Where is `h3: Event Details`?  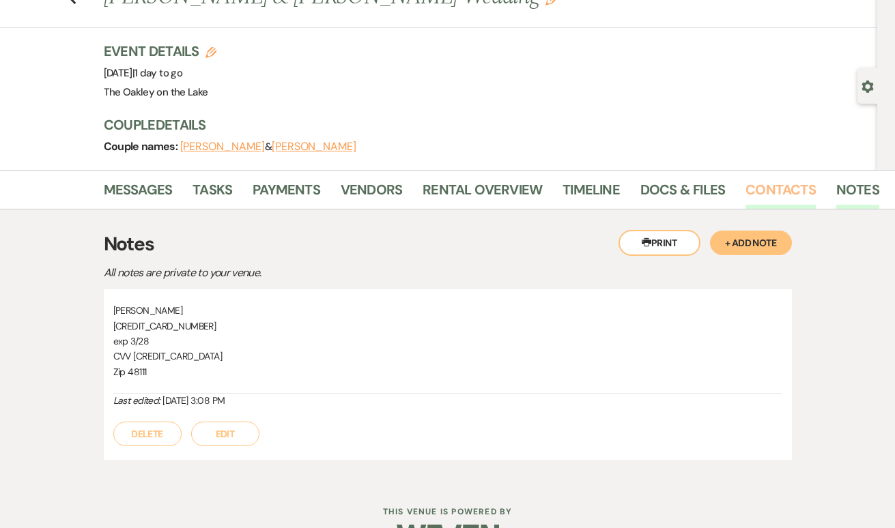
h3: Event Details is located at coordinates (160, 51).